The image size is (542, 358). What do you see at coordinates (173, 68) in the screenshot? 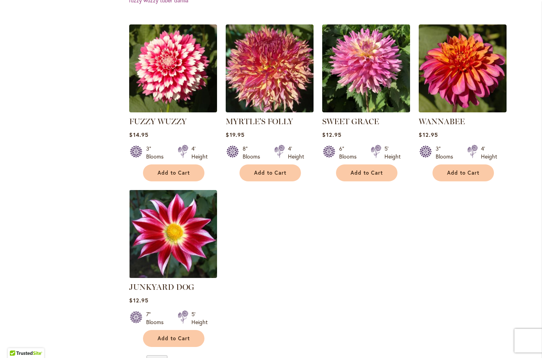
I see `img: FUZZY WUZZY` at bounding box center [173, 68].